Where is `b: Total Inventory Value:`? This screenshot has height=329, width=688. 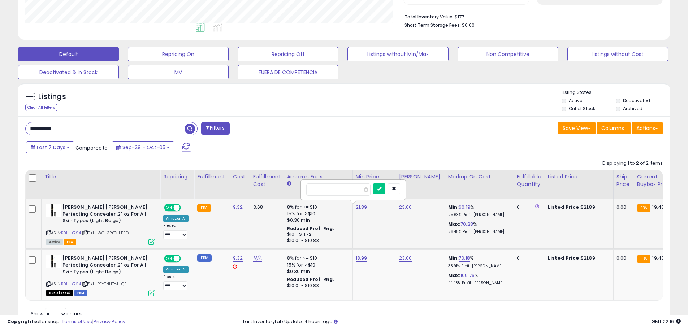
b: Total Inventory Value: is located at coordinates (429, 17).